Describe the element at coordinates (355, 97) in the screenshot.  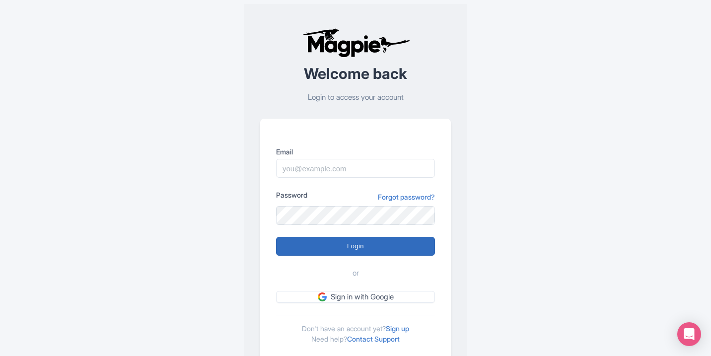
I see `p: Login to access your account` at that location.